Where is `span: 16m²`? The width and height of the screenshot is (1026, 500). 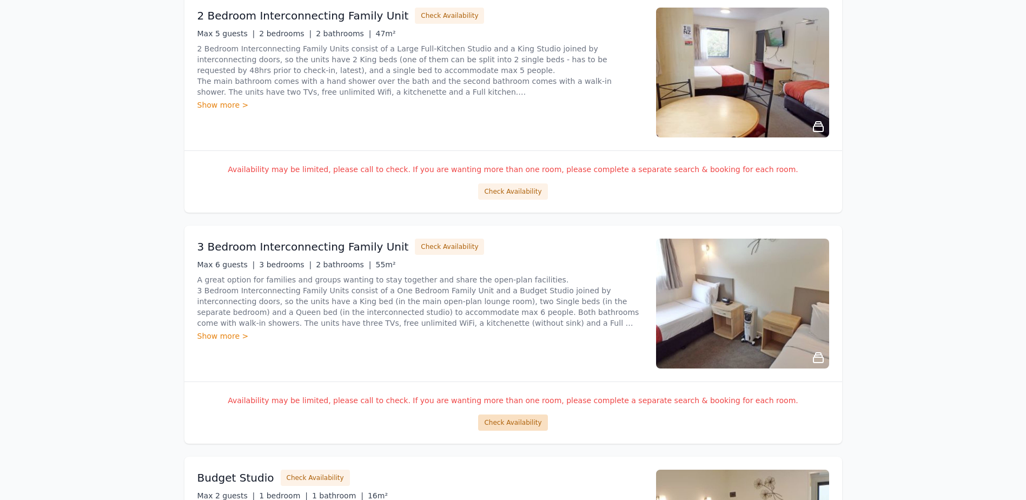 span: 16m² is located at coordinates (377, 495).